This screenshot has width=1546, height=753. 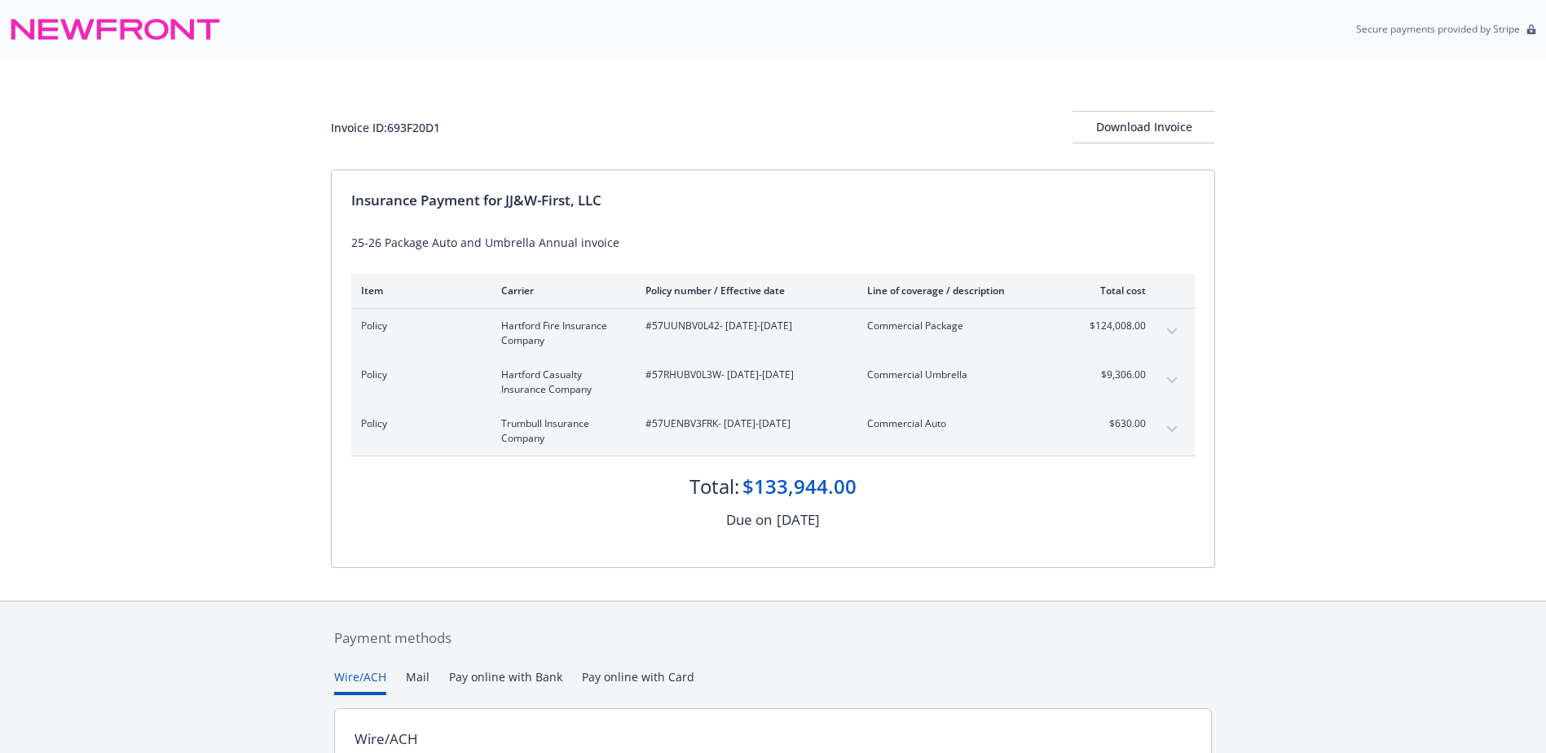 I want to click on span: Hartford Fire Insurance Company, so click(x=560, y=333).